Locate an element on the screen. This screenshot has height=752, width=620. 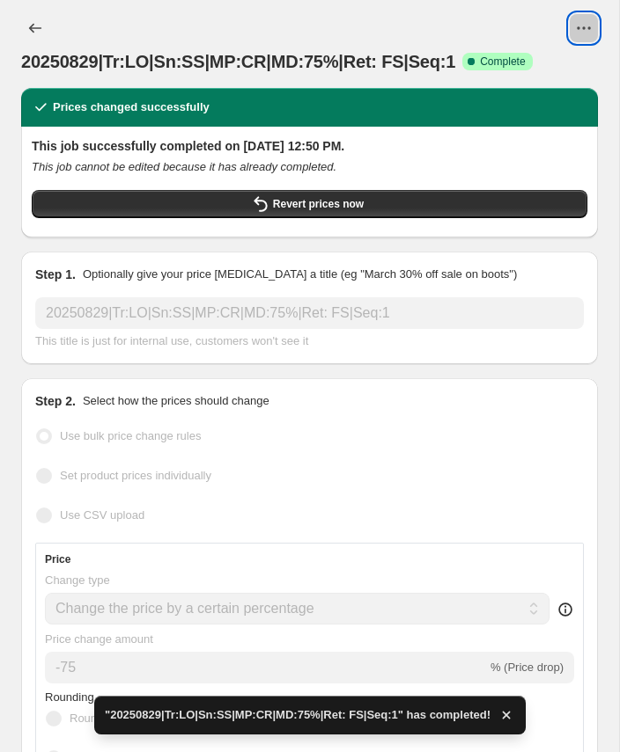
span: Set product prices individually is located at coordinates (136, 475).